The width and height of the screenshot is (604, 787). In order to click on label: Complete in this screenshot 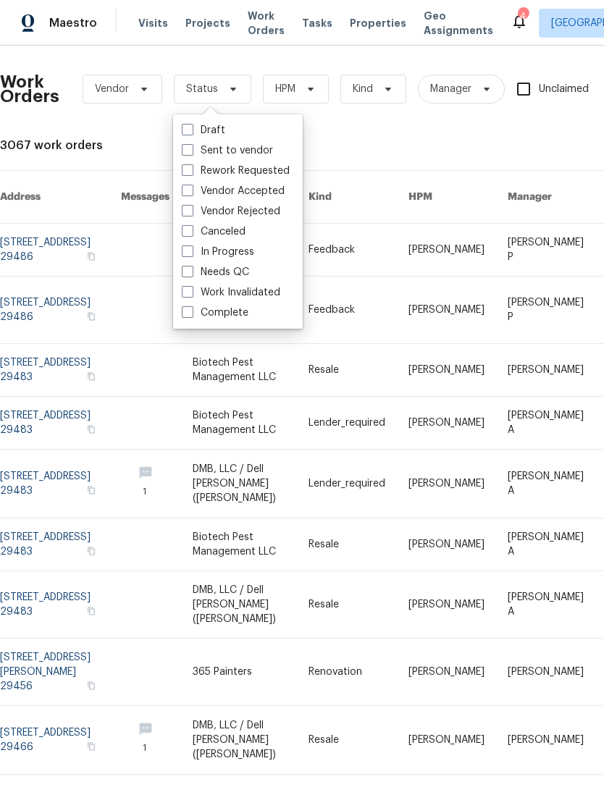, I will do `click(215, 313)`.